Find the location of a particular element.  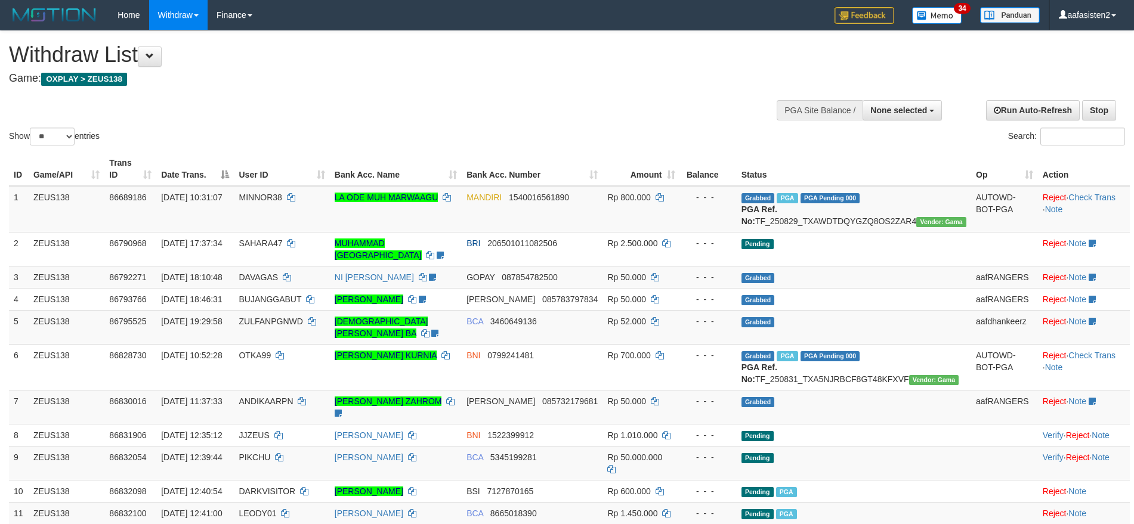

td: 2 is located at coordinates (18, 249).